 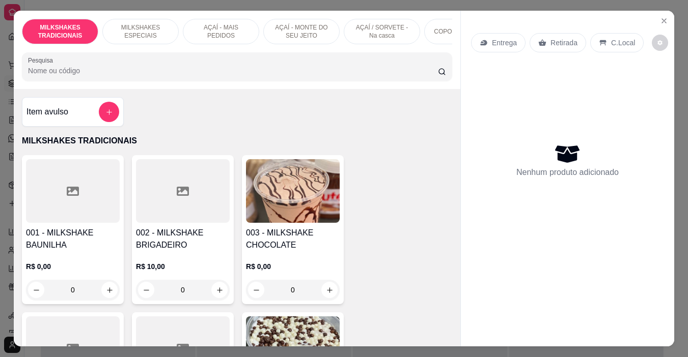 What do you see at coordinates (623, 43) in the screenshot?
I see `p: C.Local` at bounding box center [623, 43].